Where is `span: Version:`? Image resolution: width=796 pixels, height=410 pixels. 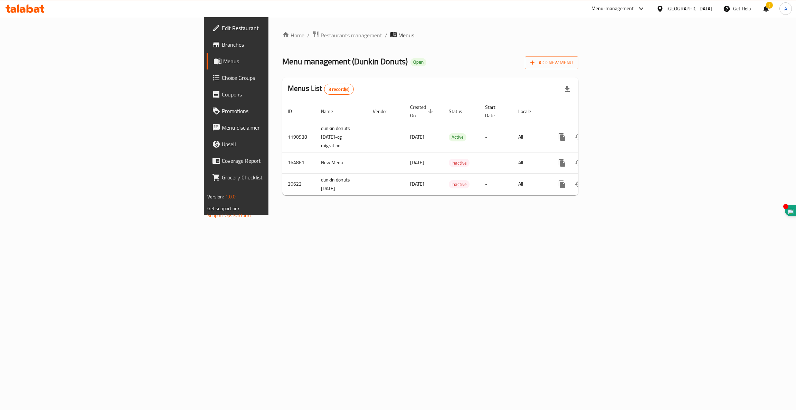
span: Version: is located at coordinates (216, 197).